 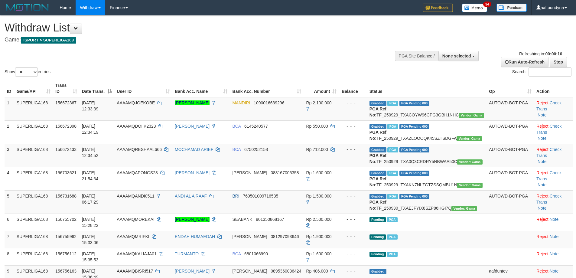 I want to click on span: 34, so click(x=487, y=4).